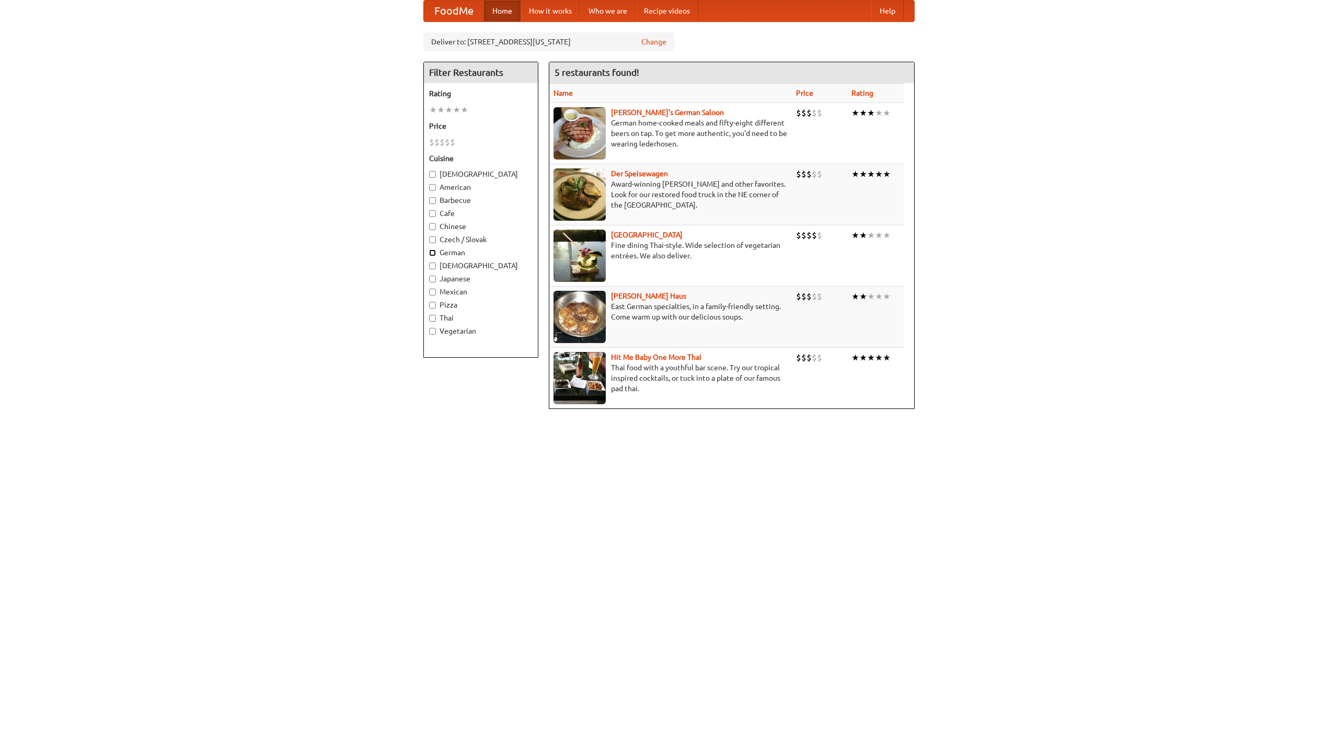  I want to click on input: Czech / Slovak, so click(432, 239).